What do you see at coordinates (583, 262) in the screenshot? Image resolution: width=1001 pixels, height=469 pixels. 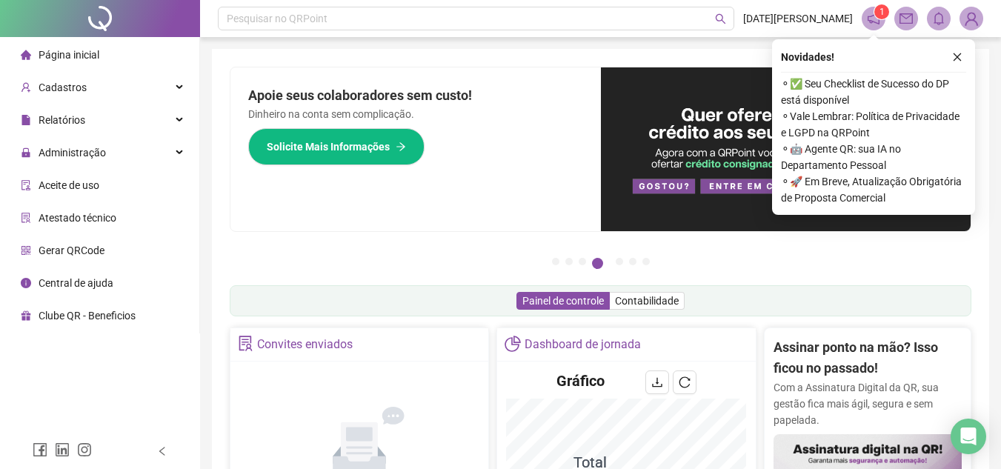 I see `button: 3` at bounding box center [583, 262].